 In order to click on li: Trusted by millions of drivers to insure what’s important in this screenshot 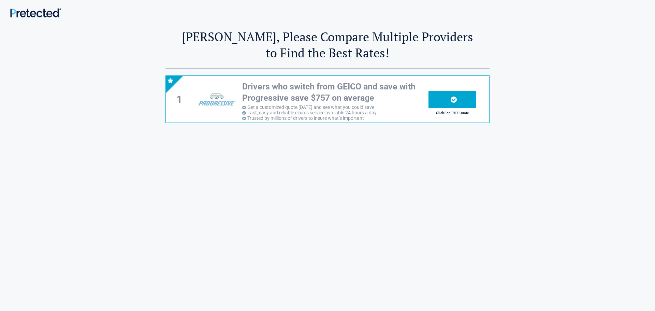, I will do `click(335, 118)`.